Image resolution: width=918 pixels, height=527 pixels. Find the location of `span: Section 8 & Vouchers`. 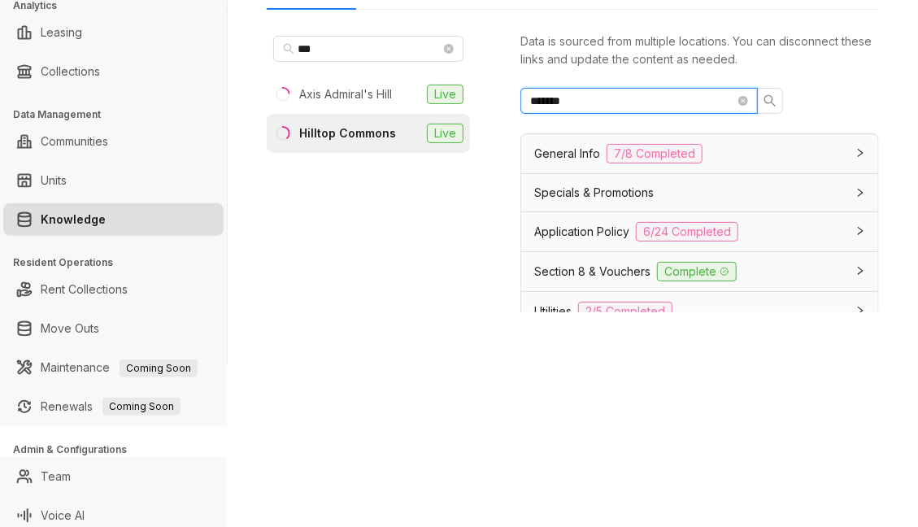

span: Section 8 & Vouchers is located at coordinates (592, 271).